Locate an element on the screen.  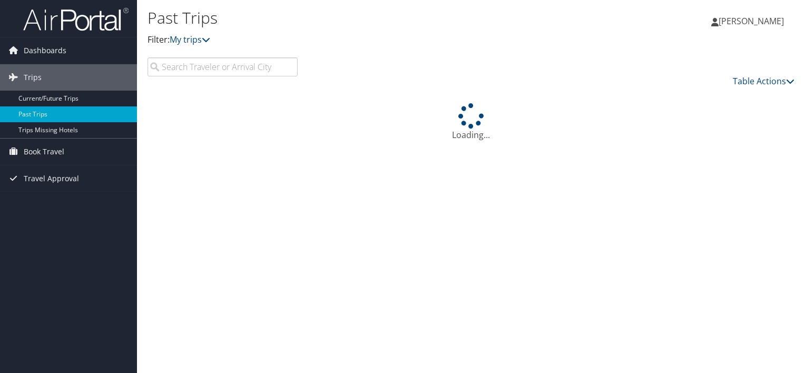
h1: Past Trips is located at coordinates (363, 18).